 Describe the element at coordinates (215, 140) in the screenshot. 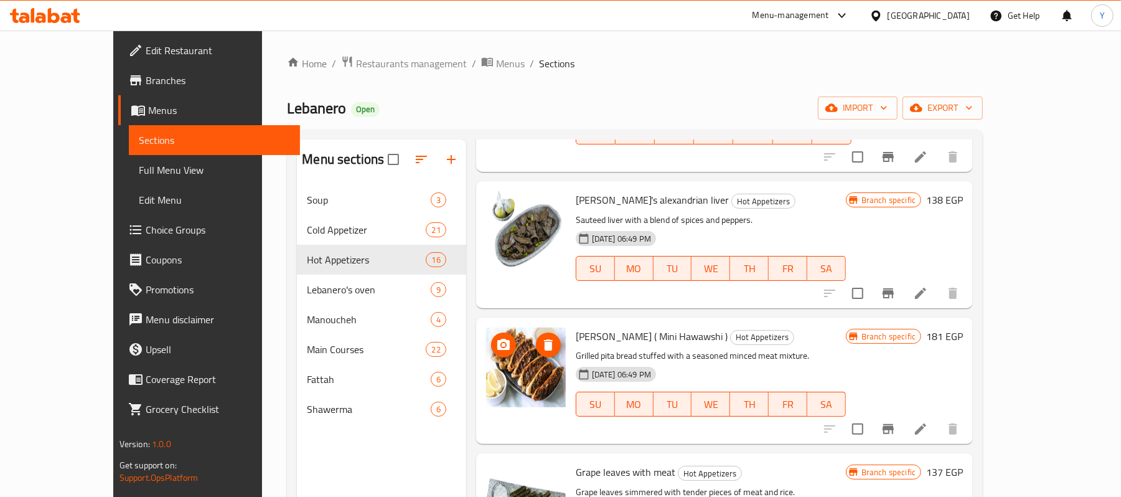

I see `a: Sections` at that location.